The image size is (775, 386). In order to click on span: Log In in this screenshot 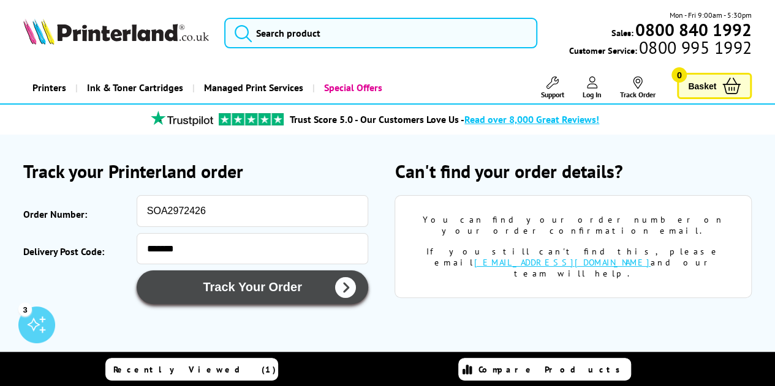, I will do `click(592, 94)`.